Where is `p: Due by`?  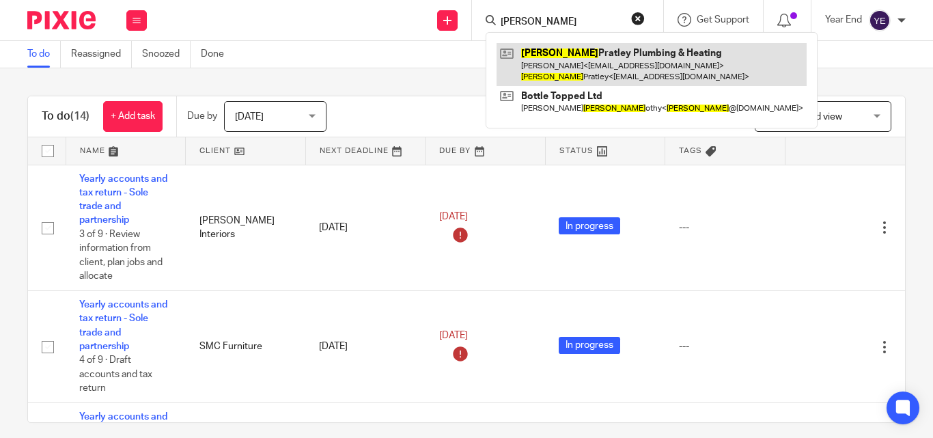
p: Due by is located at coordinates (202, 116).